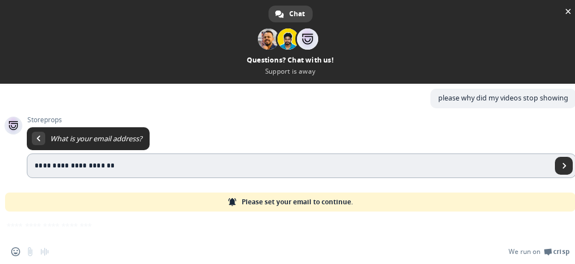 The width and height of the screenshot is (575, 264). I want to click on a: We run onCrisp, so click(539, 252).